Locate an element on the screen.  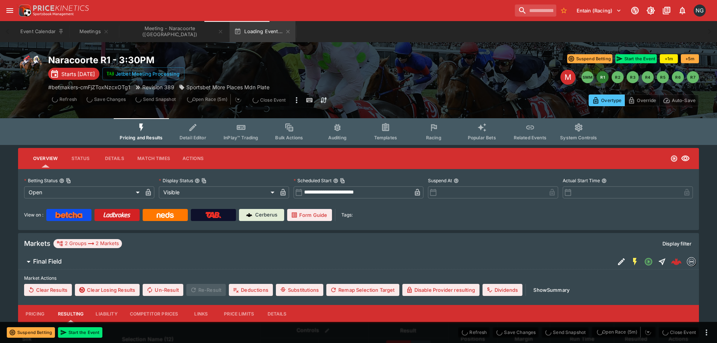
div: Nick Goss is located at coordinates (700, 11).